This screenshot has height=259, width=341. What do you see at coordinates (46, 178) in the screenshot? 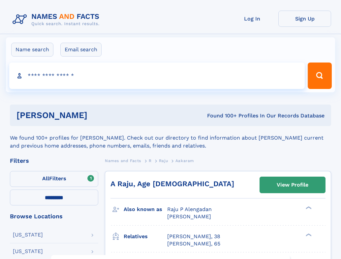
I see `span: All` at bounding box center [46, 178].